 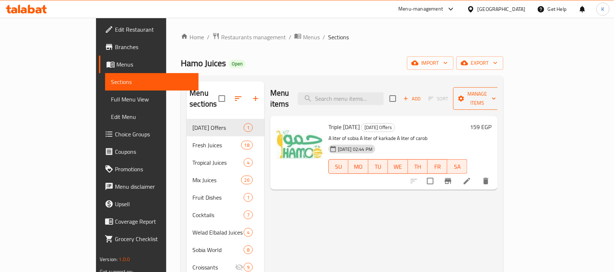 I want to click on a: Coverage Report, so click(x=149, y=222).